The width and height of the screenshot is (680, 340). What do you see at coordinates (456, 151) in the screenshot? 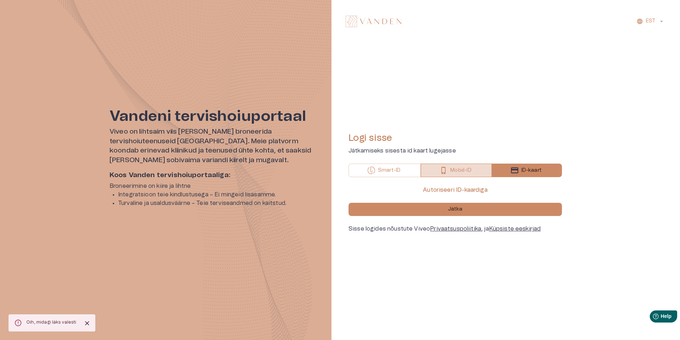
I see `p: Jätkamiseks sisesta id kaart lugejasse` at bounding box center [456, 151].